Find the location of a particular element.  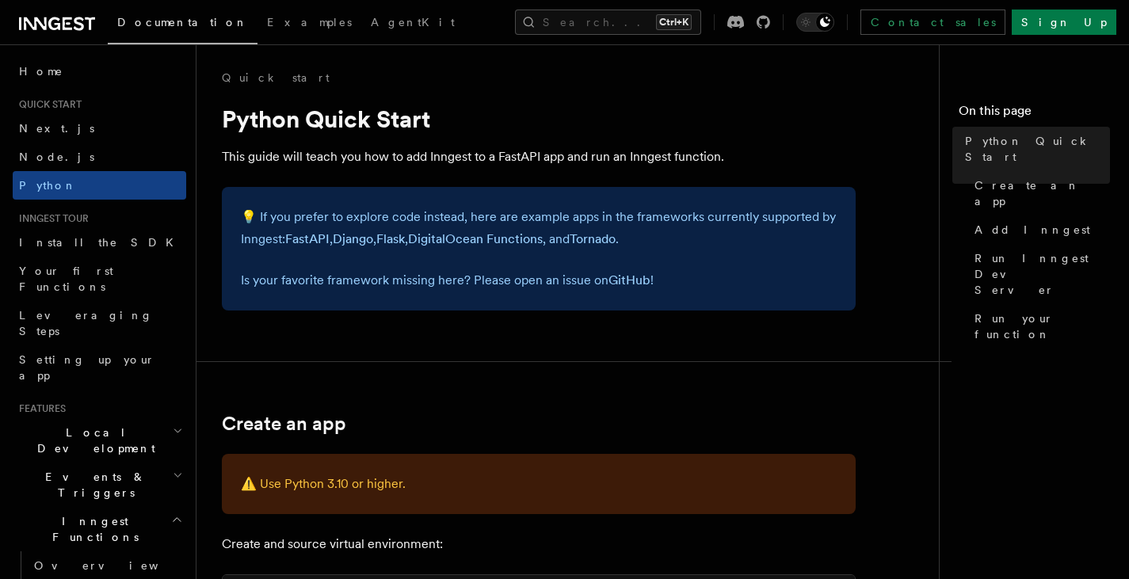

p: Create and source virtual environment: is located at coordinates (539, 544).